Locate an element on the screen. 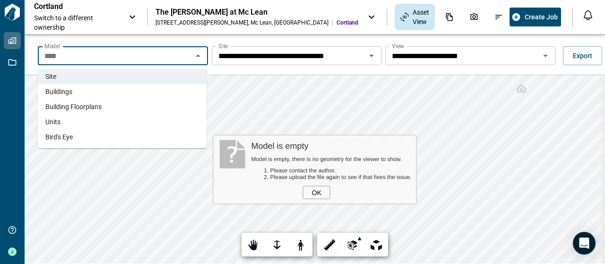  button: Create Job is located at coordinates (535, 17).